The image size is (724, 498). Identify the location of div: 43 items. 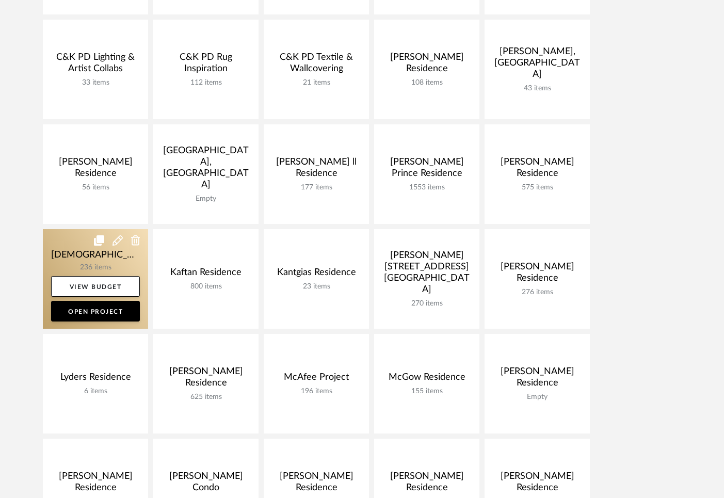
(537, 88).